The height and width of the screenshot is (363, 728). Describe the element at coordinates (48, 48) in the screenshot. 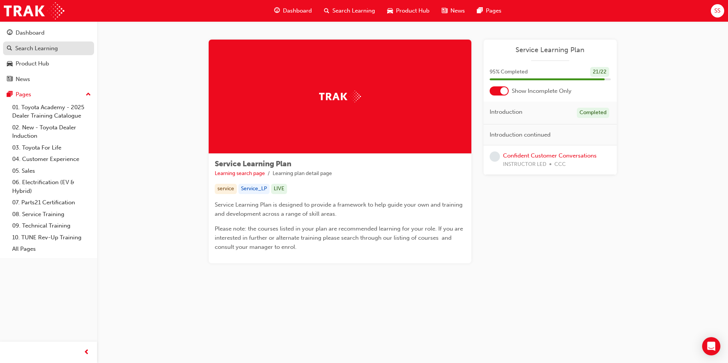

I see `a: Search Learning` at that location.